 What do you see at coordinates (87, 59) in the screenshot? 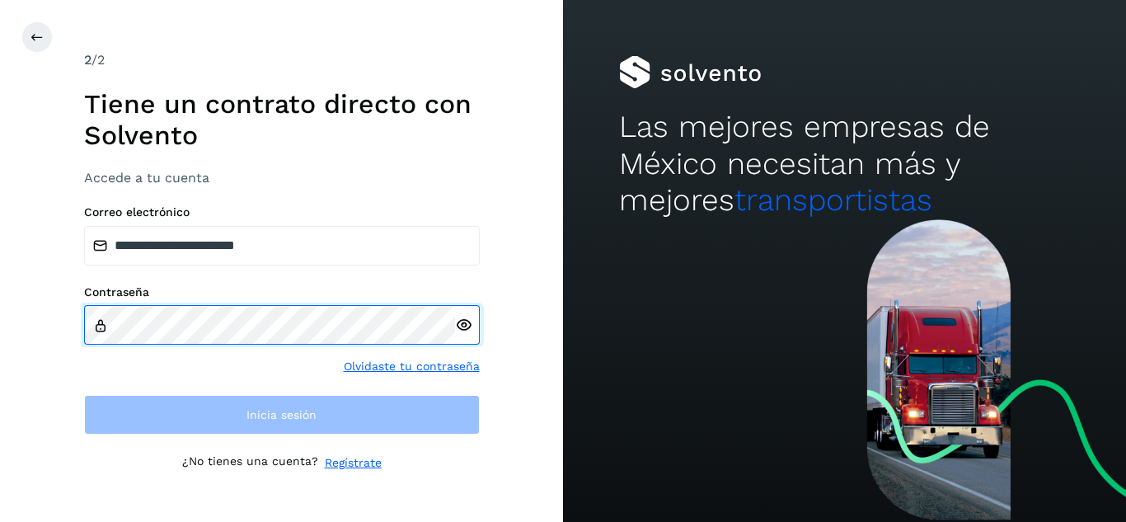
I see `span: 2` at bounding box center [87, 59].